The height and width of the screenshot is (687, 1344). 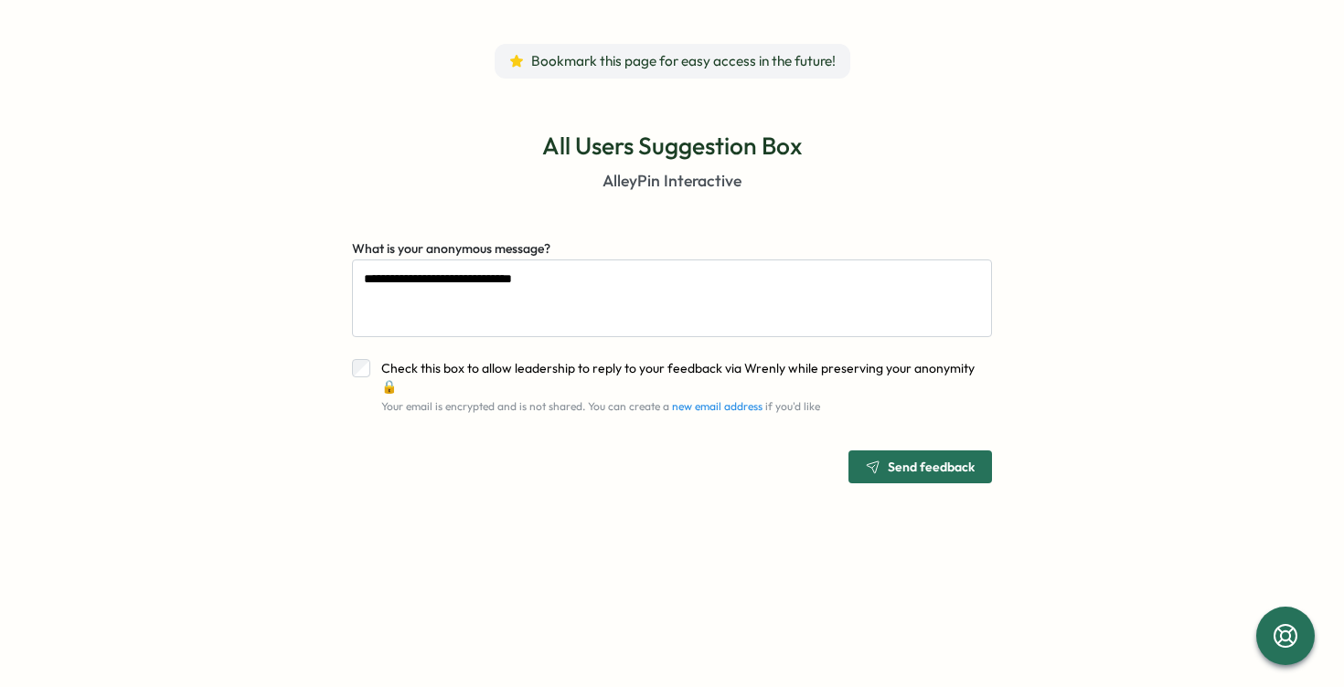 I want to click on a: new email address, so click(x=717, y=406).